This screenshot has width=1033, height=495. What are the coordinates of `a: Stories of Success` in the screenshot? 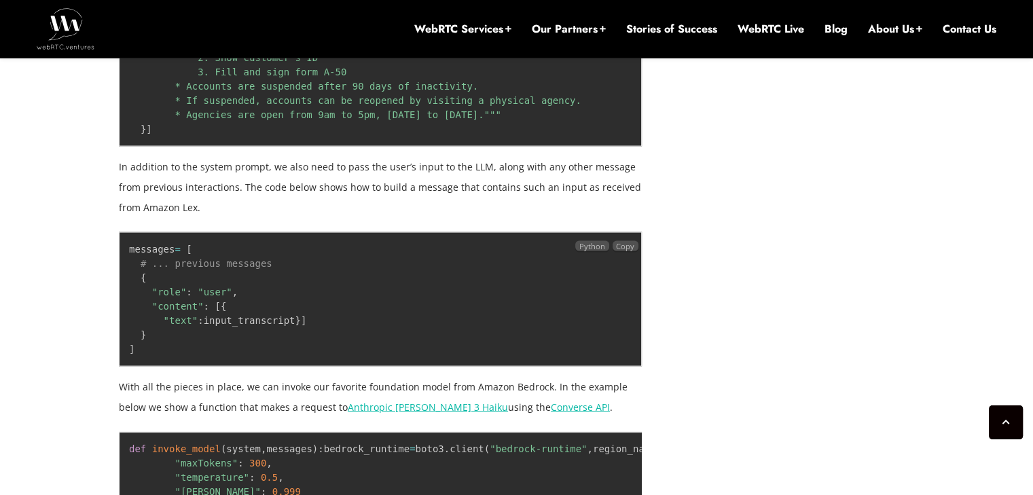 It's located at (672, 29).